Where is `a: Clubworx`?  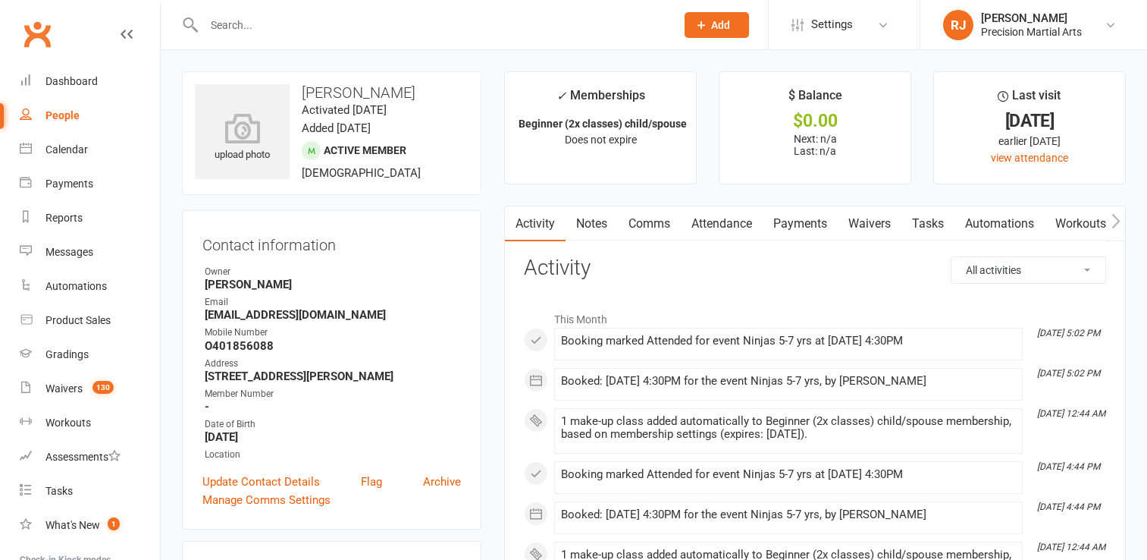
a: Clubworx is located at coordinates (37, 34).